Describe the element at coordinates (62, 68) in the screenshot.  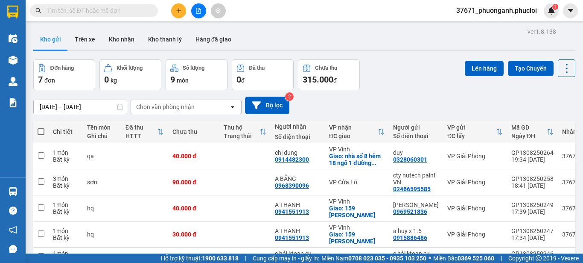
I see `div: Đơn hàng` at that location.